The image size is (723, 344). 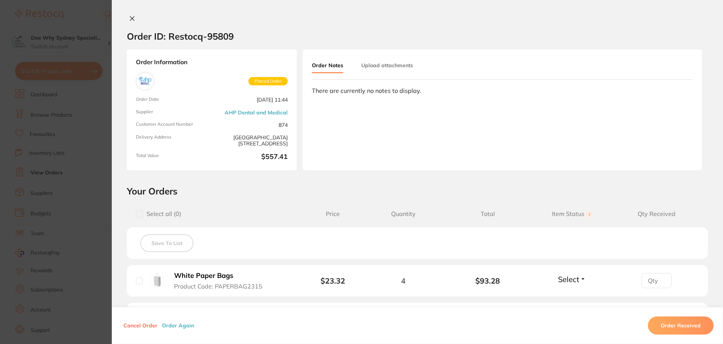 What do you see at coordinates (681, 325) in the screenshot?
I see `button: Order Received` at bounding box center [681, 325].